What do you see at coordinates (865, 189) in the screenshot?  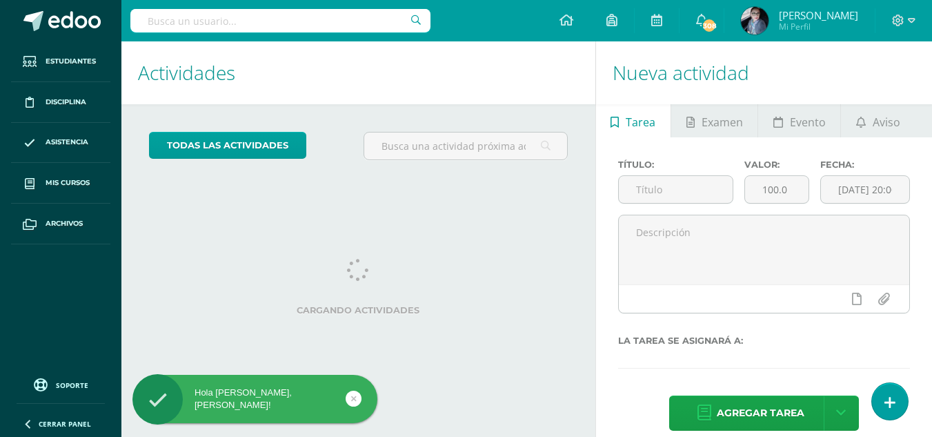 I see `input: Fecha de entrega` at bounding box center [865, 189].